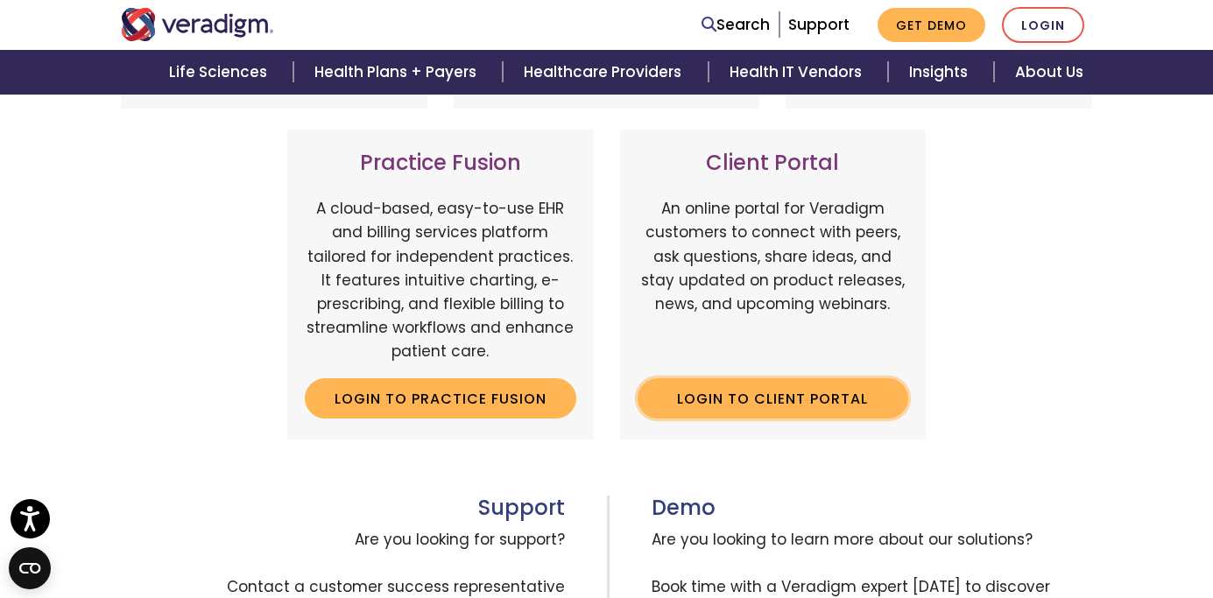 This screenshot has width=1213, height=598. I want to click on a: Health IT Vendors, so click(798, 72).